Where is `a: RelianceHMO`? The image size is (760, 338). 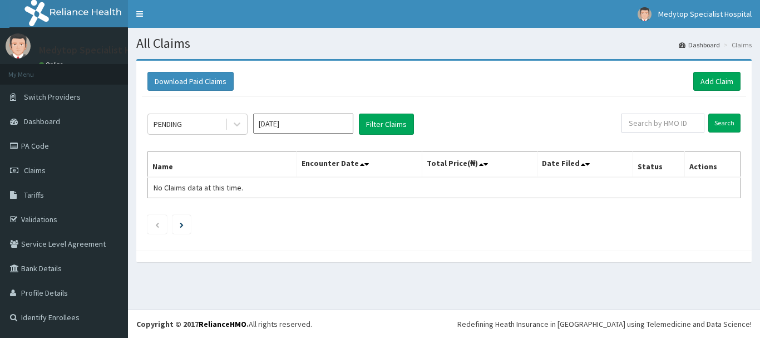 a: RelianceHMO is located at coordinates (222, 324).